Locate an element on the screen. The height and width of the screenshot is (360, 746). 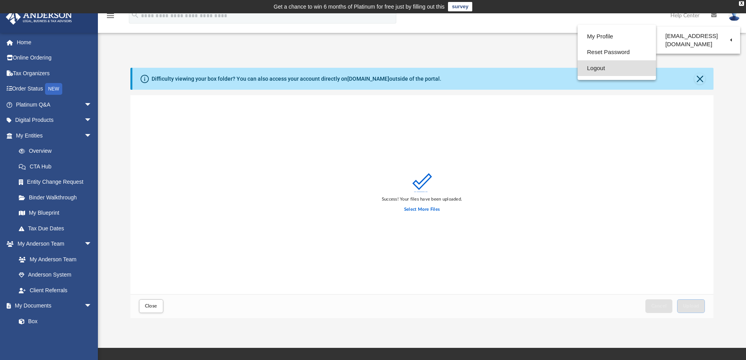
a: My Documentsarrow_drop_down is located at coordinates (52, 306).